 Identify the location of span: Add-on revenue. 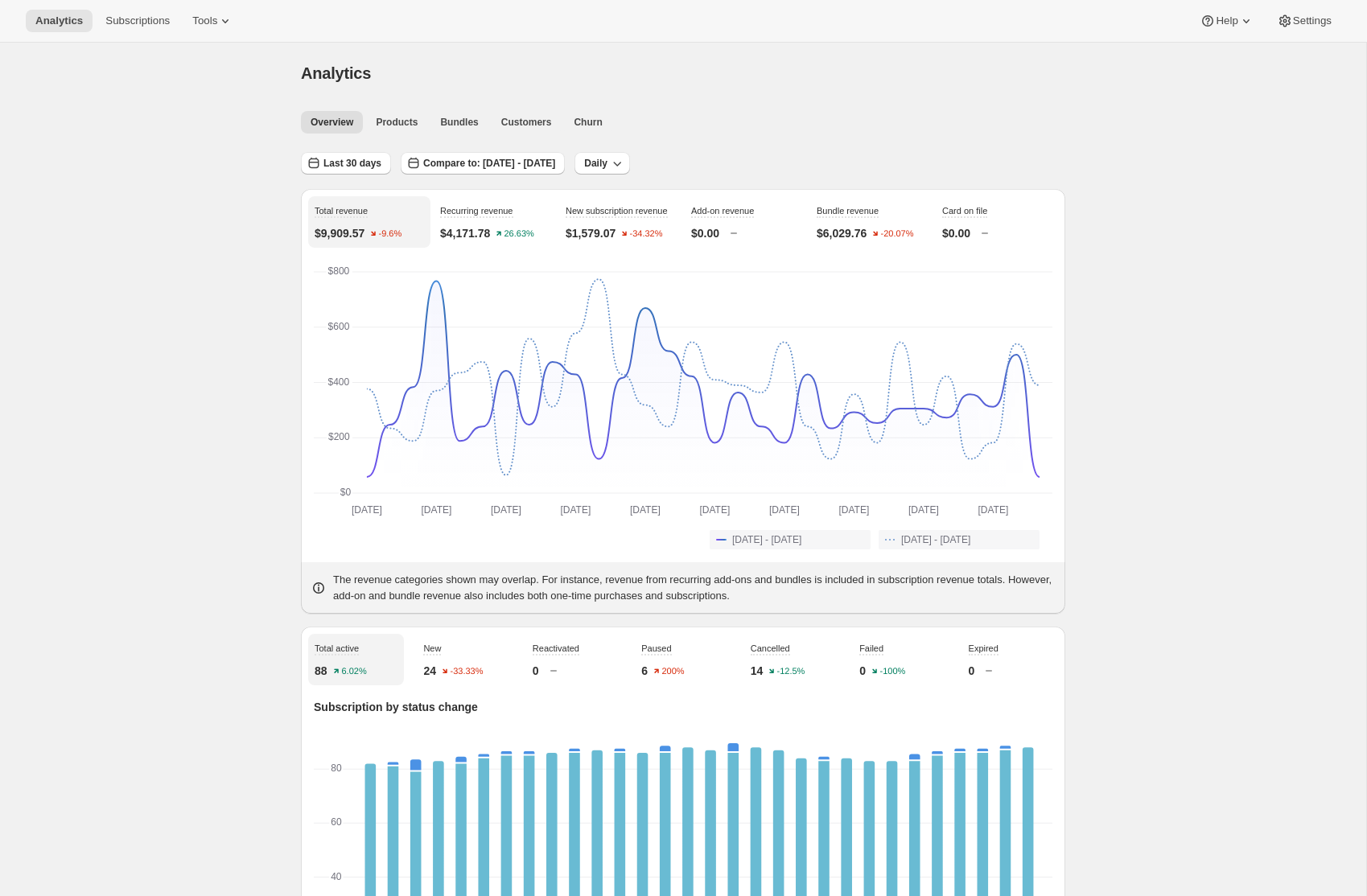
(722, 211).